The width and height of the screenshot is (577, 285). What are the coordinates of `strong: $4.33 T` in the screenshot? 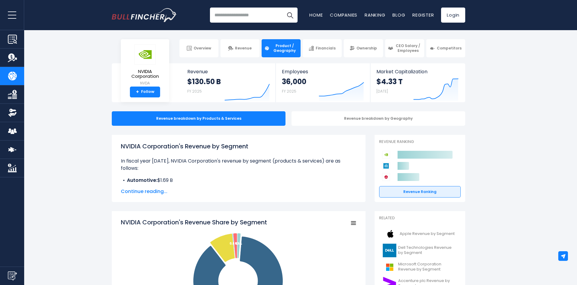 It's located at (389, 82).